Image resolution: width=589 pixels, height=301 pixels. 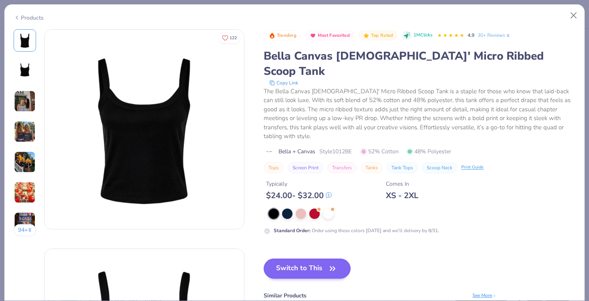 I want to click on button: 94+, so click(x=25, y=230).